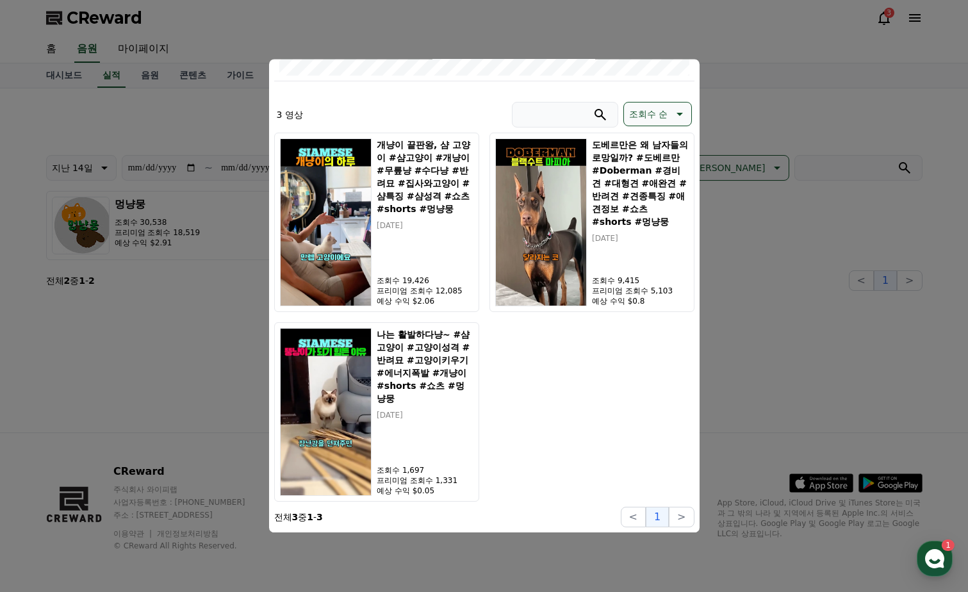 The image size is (968, 592). What do you see at coordinates (649, 114) in the screenshot?
I see `p: 조회수 순` at bounding box center [649, 114].